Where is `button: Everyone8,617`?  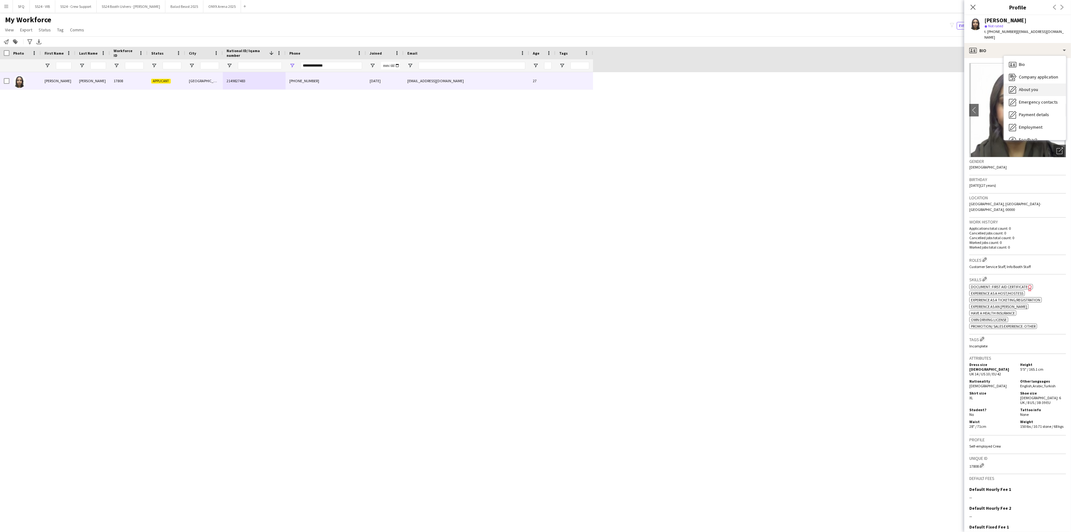
button: Everyone8,617 is located at coordinates (972, 26).